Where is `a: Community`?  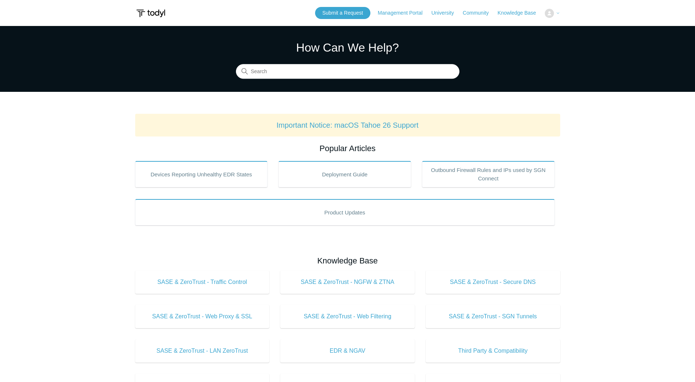
a: Community is located at coordinates (479, 13).